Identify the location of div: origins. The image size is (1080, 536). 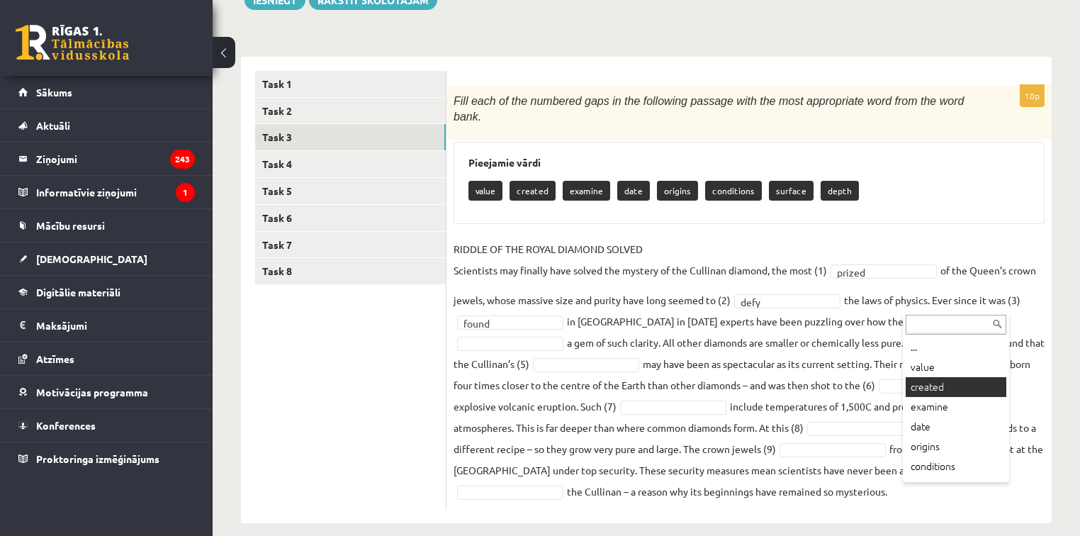
(956, 446).